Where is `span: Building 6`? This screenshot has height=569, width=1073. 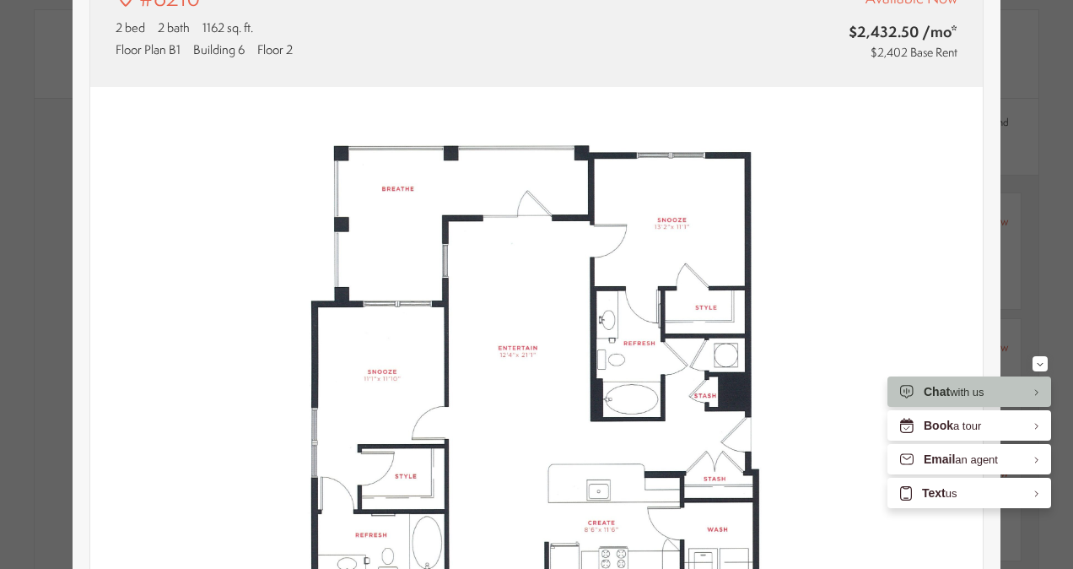 span: Building 6 is located at coordinates (218, 49).